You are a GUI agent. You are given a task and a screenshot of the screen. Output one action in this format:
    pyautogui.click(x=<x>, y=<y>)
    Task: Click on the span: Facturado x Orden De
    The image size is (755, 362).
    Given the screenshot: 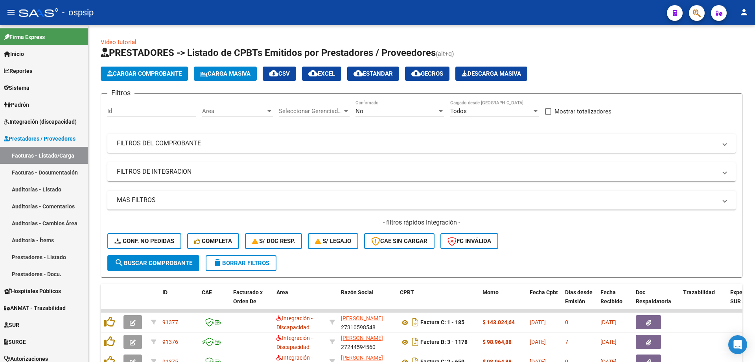 What is the action you would take?
    pyautogui.click(x=248, y=296)
    